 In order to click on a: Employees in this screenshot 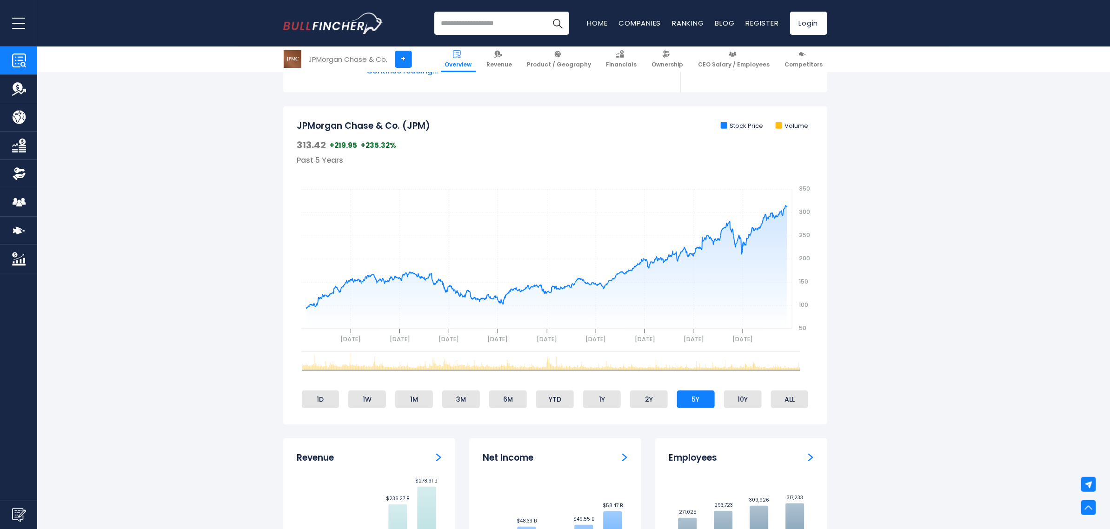, I will do `click(811, 457)`.